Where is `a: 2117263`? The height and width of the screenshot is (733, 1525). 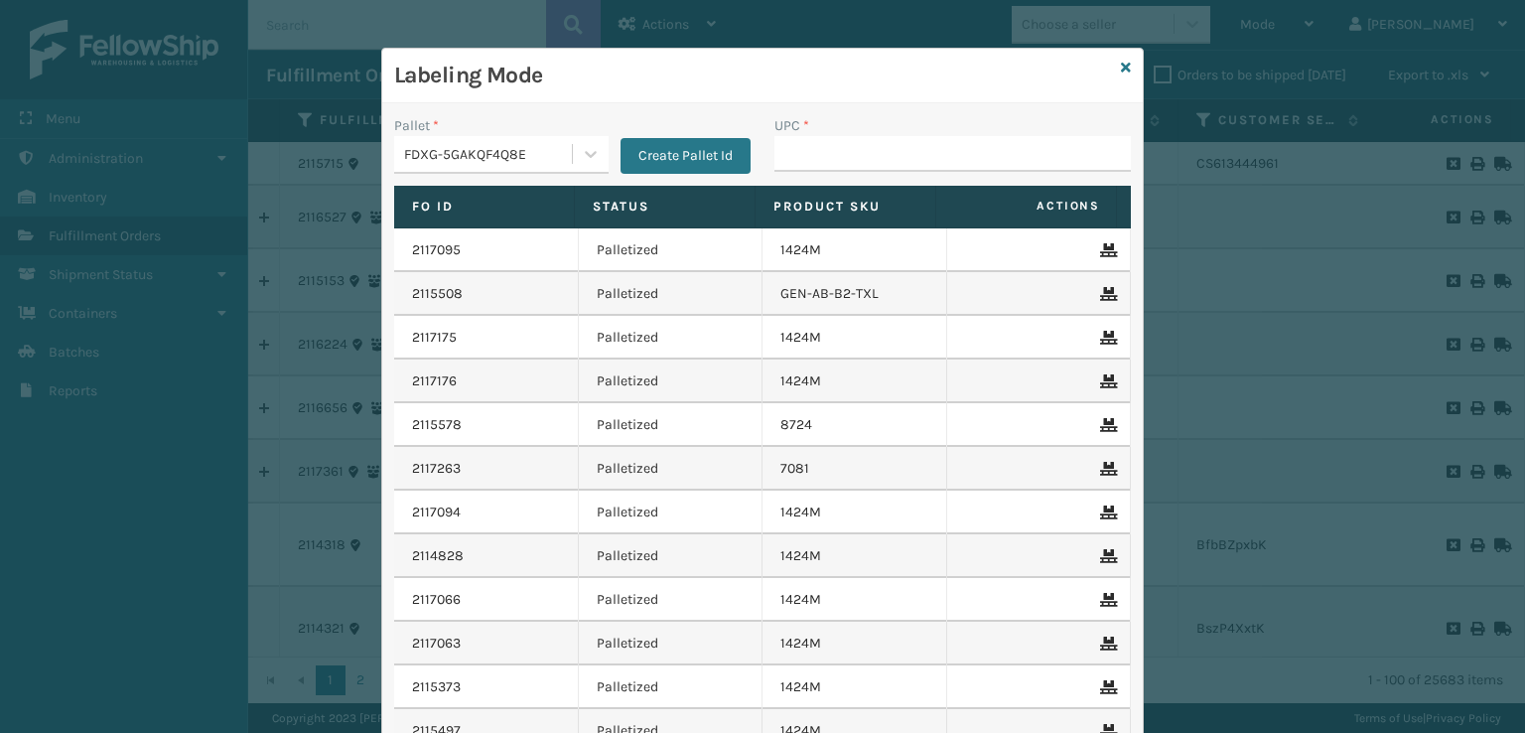 a: 2117263 is located at coordinates (436, 469).